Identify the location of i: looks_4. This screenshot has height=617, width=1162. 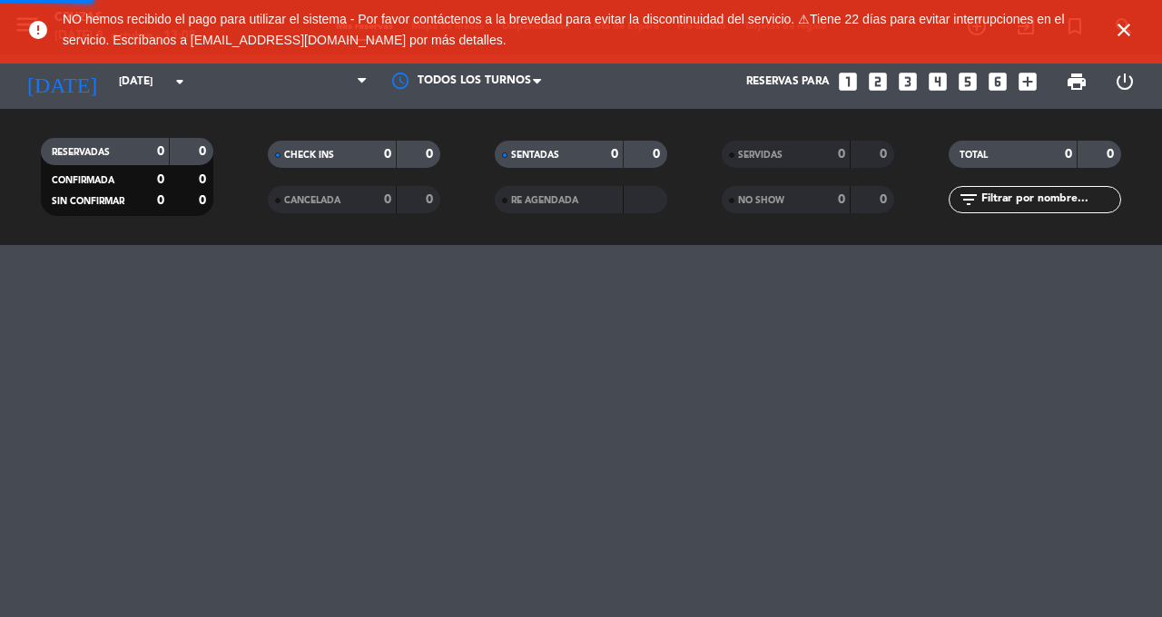
(938, 82).